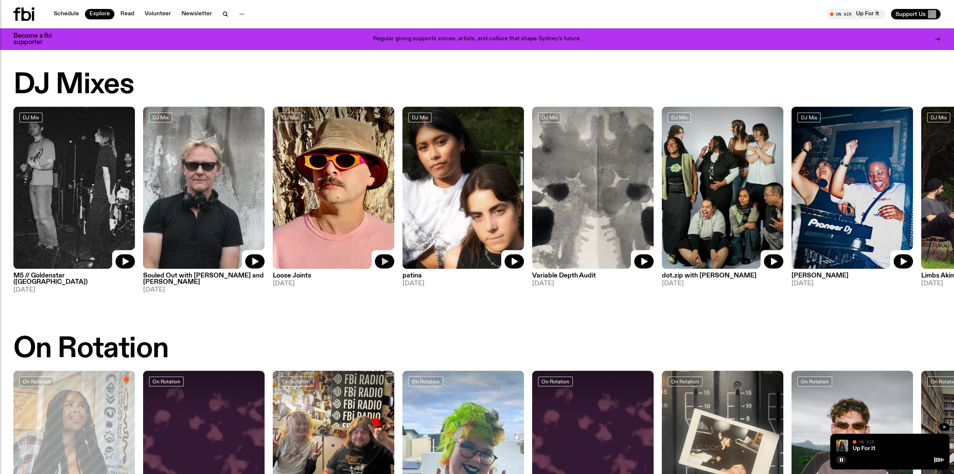  Describe the element at coordinates (73, 85) in the screenshot. I see `h2: DJ Mixes` at that location.